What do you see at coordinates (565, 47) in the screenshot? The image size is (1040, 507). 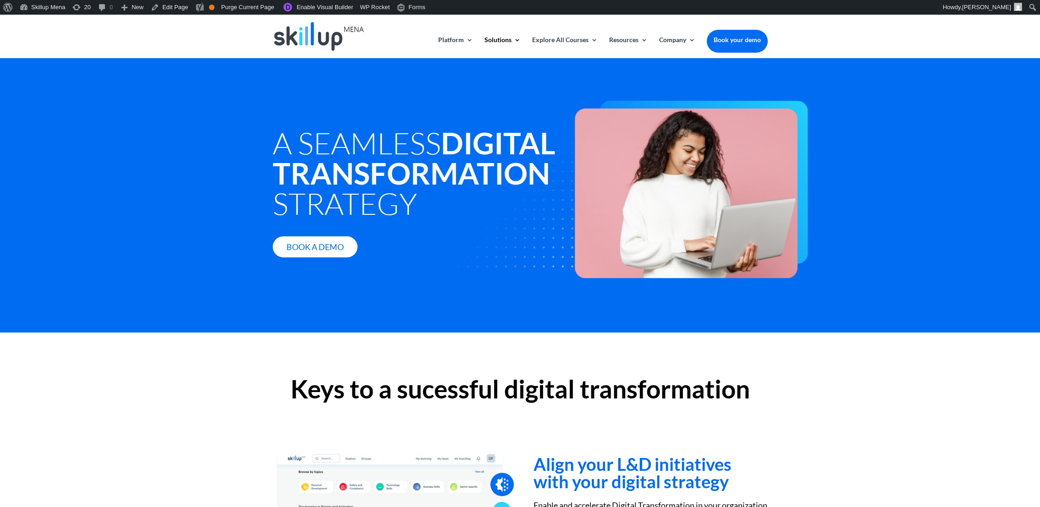 I see `a: Explore All Courses` at bounding box center [565, 47].